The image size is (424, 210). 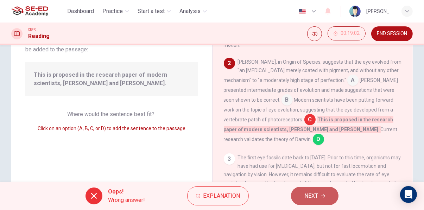 What do you see at coordinates (221, 196) in the screenshot?
I see `span: Explanation` at bounding box center [221, 196].